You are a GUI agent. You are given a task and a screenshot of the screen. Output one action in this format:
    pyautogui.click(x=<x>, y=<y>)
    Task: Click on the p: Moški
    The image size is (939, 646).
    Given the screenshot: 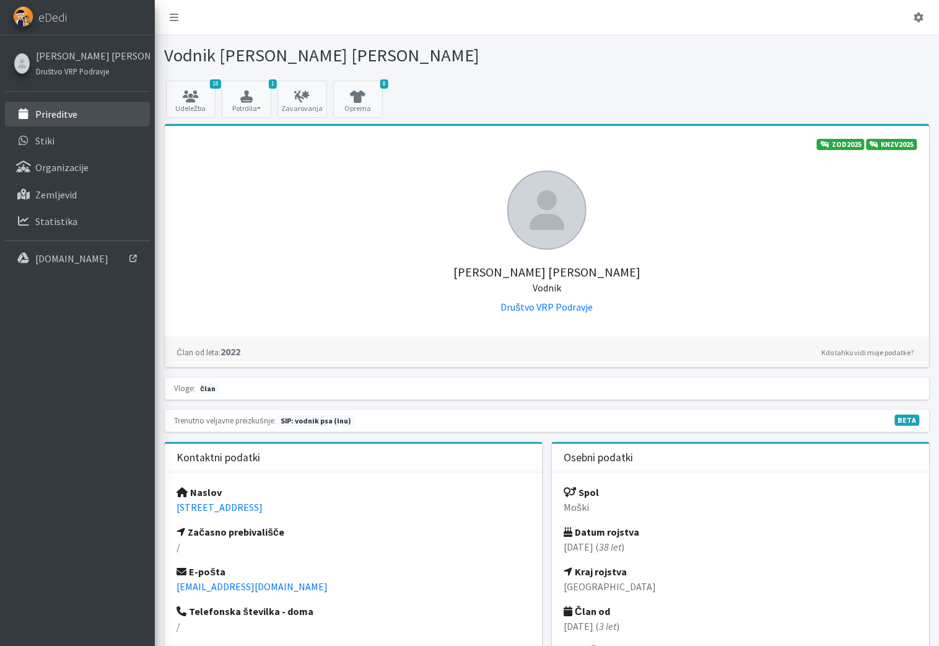 What is the action you would take?
    pyautogui.click(x=741, y=507)
    